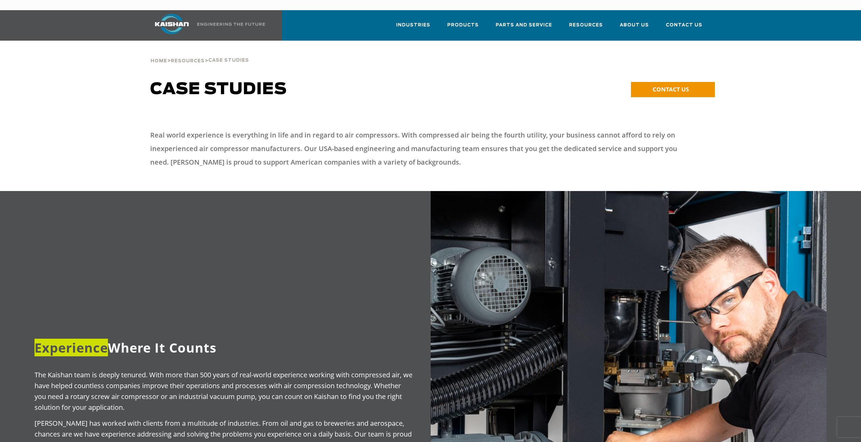  What do you see at coordinates (684, 25) in the screenshot?
I see `span: Contact Us` at bounding box center [684, 25].